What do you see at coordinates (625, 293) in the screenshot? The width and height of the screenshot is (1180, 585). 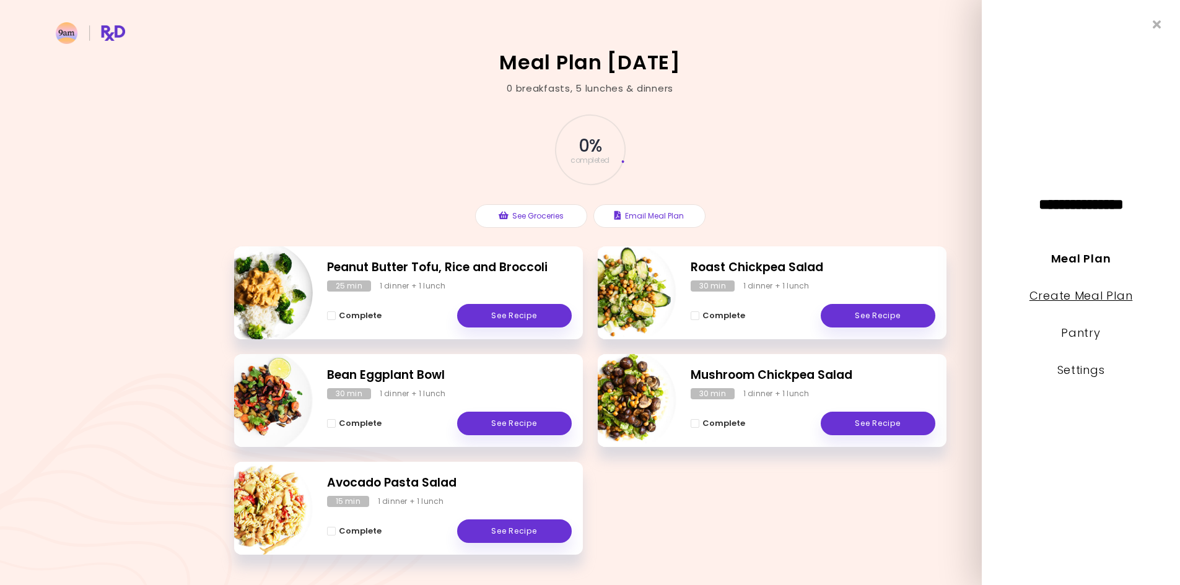 I see `img: Info - Roast Chickpea Salad` at bounding box center [625, 293].